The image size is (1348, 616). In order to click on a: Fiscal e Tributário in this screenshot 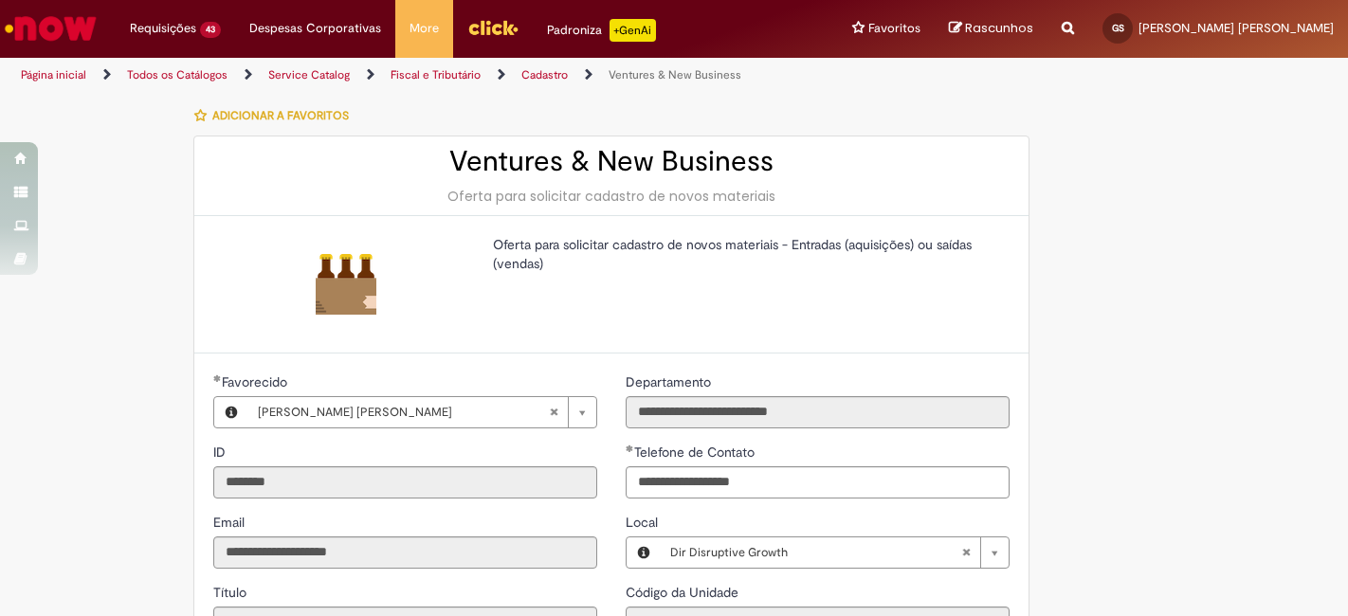, I will do `click(435, 75)`.